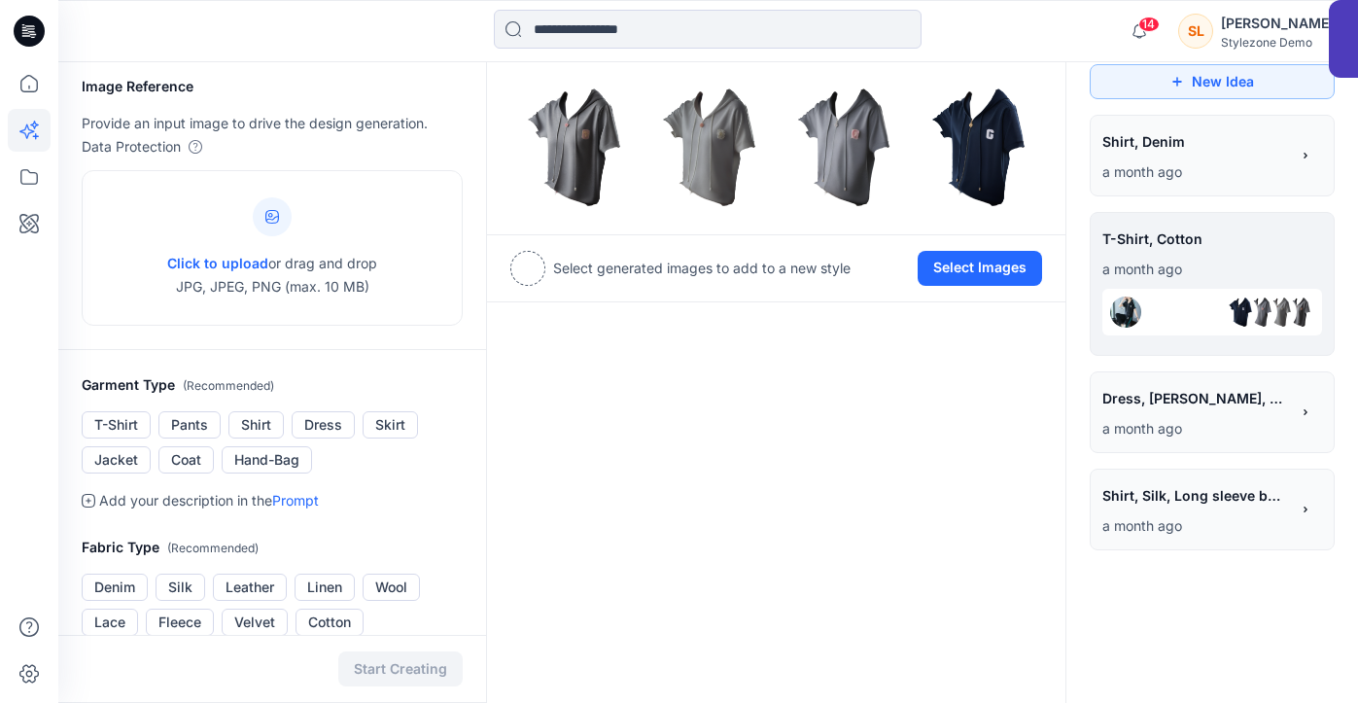 The height and width of the screenshot is (703, 1358). Describe the element at coordinates (131, 147) in the screenshot. I see `p: Data Protection` at that location.